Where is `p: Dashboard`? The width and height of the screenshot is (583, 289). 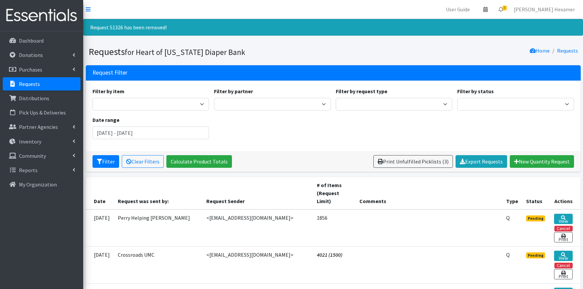 p: Dashboard is located at coordinates (31, 41).